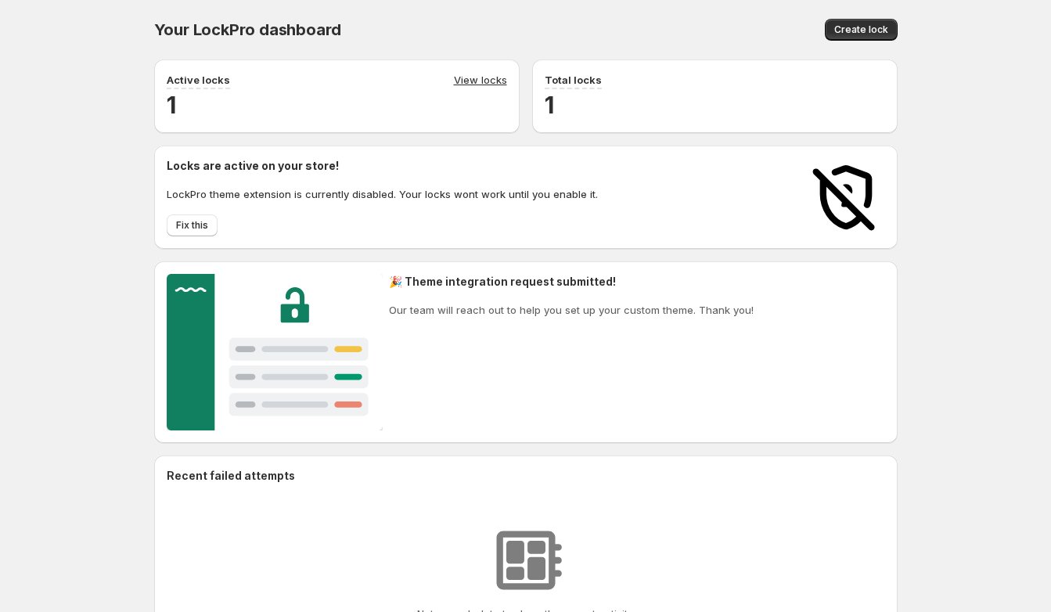 The height and width of the screenshot is (612, 1051). What do you see at coordinates (571, 310) in the screenshot?
I see `p: Our team will reach out to help you set up your custom theme. Thank you!` at bounding box center [571, 310].